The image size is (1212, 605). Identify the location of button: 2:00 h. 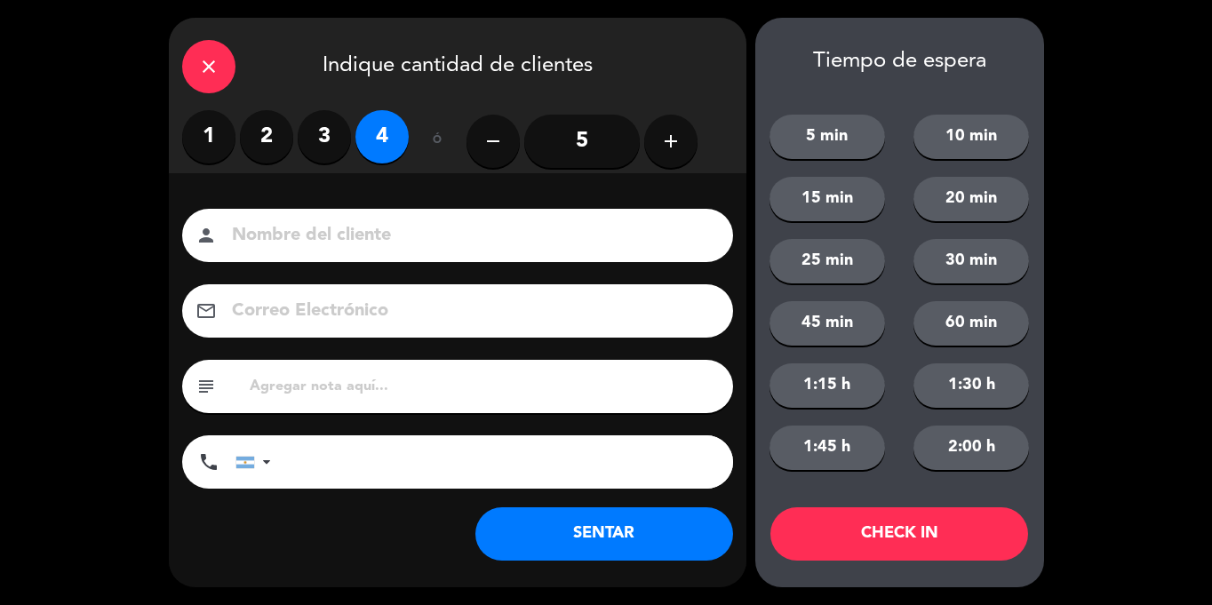
(971, 448).